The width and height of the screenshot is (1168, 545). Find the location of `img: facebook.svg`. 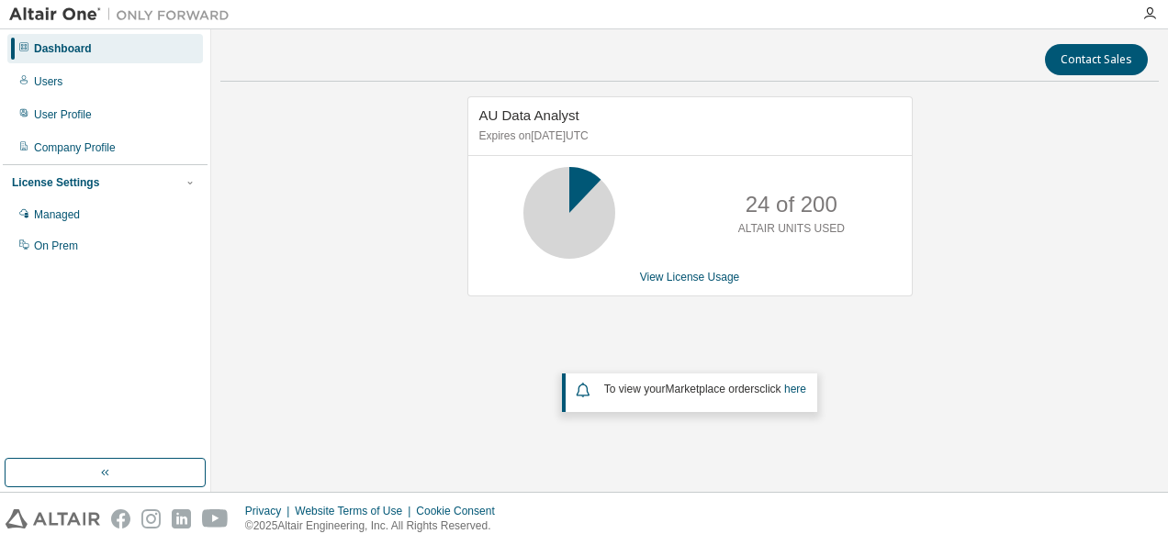

img: facebook.svg is located at coordinates (120, 519).